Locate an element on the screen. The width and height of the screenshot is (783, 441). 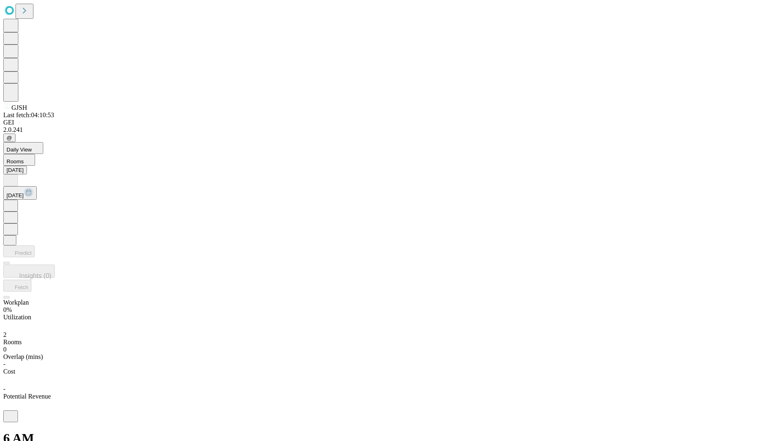
span: Daily View is located at coordinates (19, 149).